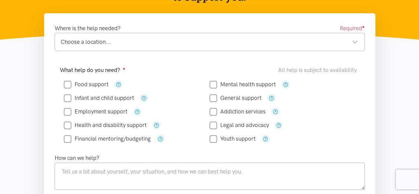  I want to click on label: Where is the help needed?, so click(87, 28).